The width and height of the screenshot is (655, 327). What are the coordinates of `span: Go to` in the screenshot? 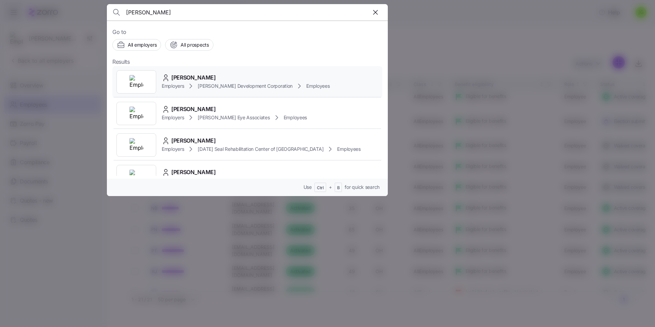 It's located at (247, 32).